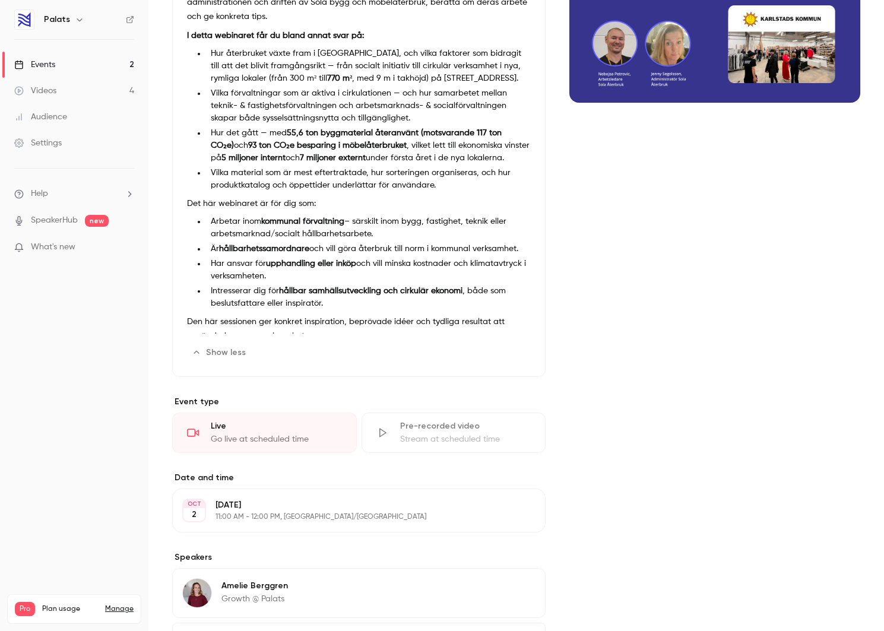  What do you see at coordinates (359, 402) in the screenshot?
I see `p: Event type` at bounding box center [359, 402].